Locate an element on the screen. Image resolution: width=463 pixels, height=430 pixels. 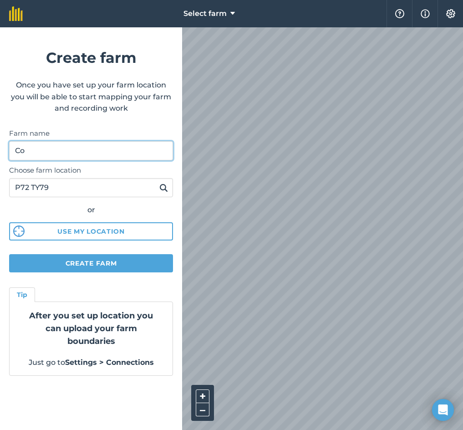
label: Choose farm location is located at coordinates (91, 170).